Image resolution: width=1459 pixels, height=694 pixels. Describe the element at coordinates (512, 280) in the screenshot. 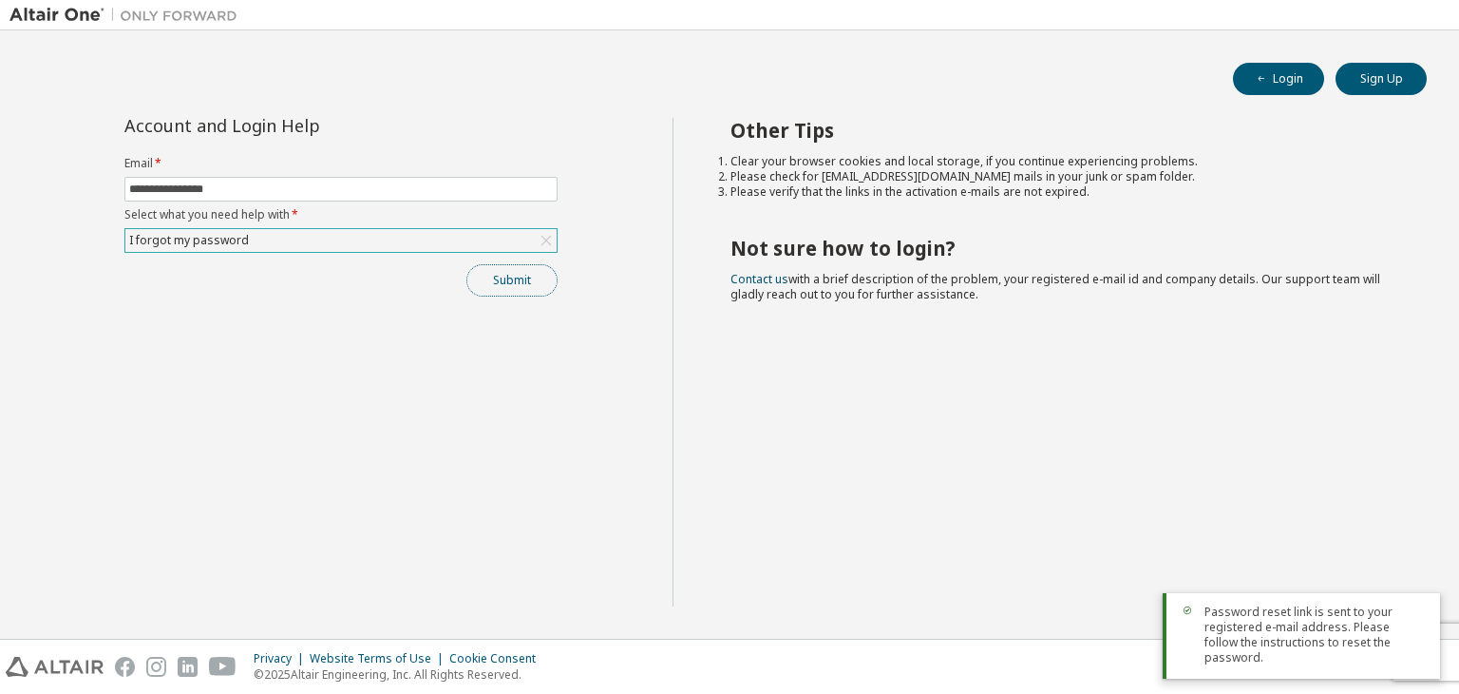

I see `button: Submit` at that location.